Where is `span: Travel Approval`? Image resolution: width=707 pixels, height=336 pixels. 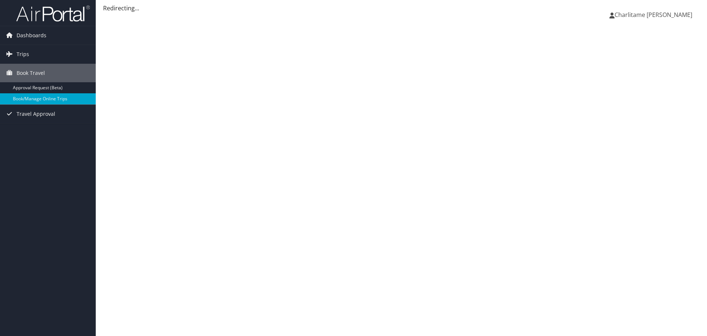
span: Travel Approval is located at coordinates (36, 114).